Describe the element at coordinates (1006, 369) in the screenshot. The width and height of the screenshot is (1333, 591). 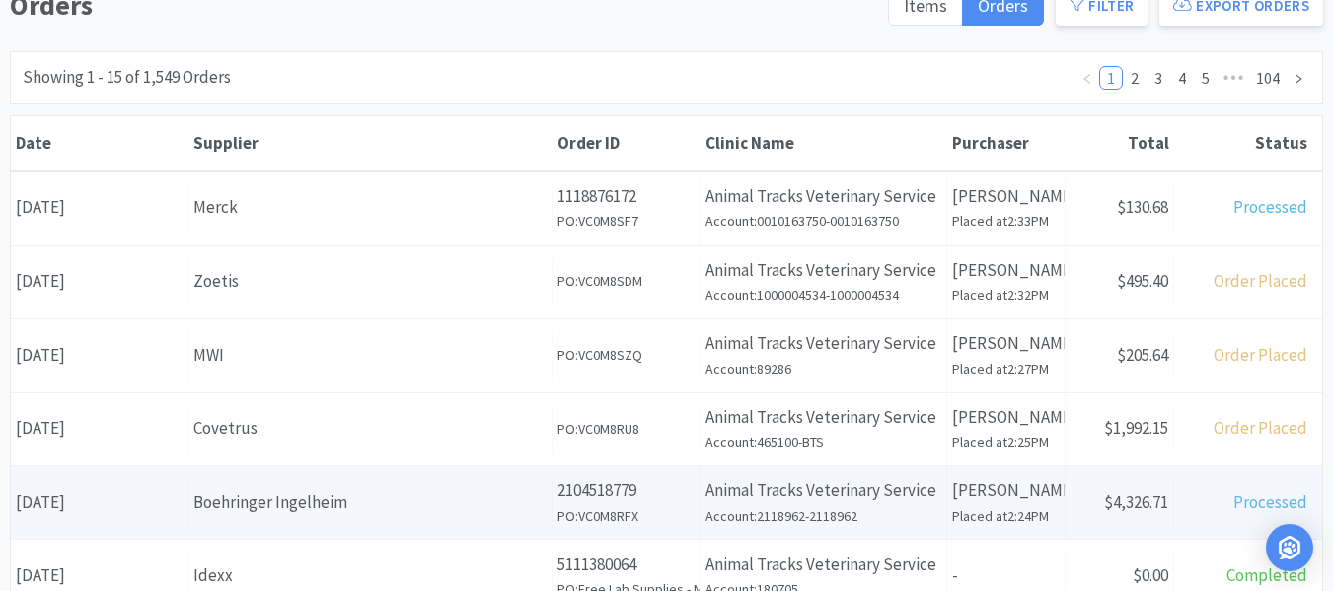
I see `h6: Placed at 2:27PM` at that location.